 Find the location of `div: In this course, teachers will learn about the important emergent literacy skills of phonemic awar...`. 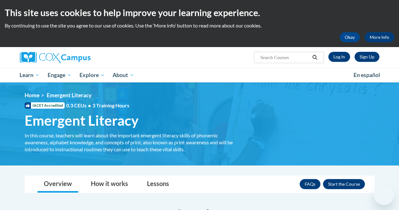

div: In this course, teachers will learn about the important emergent literacy skills of phonemic awar... is located at coordinates (133, 142).